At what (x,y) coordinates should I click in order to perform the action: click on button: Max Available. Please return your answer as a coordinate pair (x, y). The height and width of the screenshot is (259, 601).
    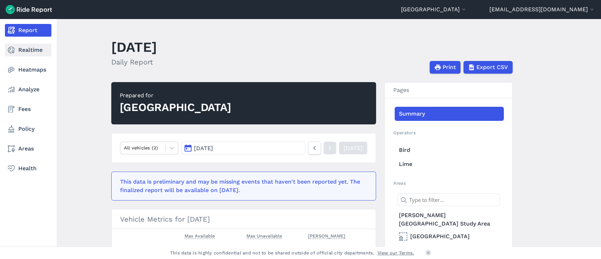
    Looking at the image, I should click on (200, 236).